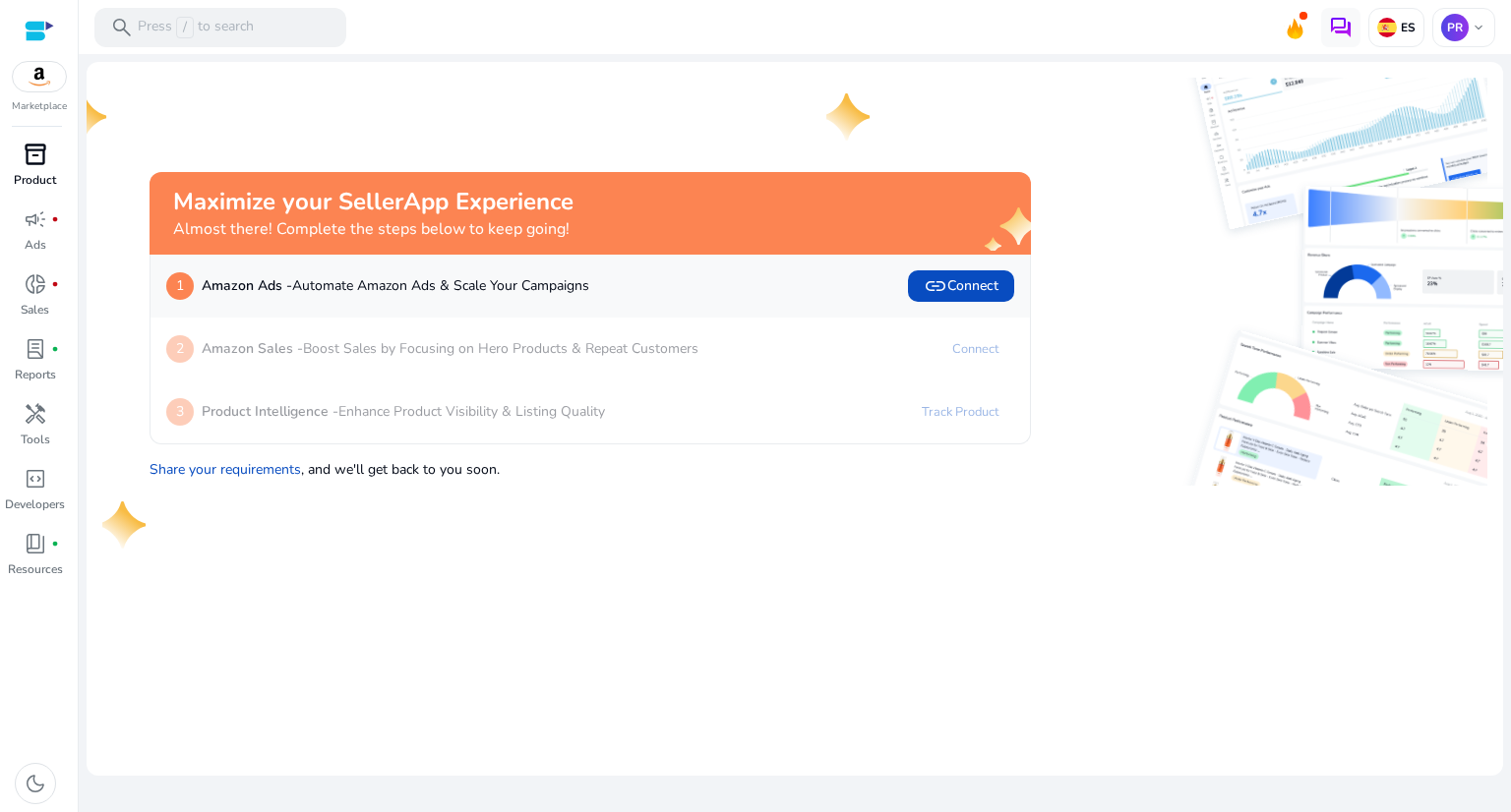 This screenshot has height=812, width=1511. I want to click on p: Reports, so click(36, 375).